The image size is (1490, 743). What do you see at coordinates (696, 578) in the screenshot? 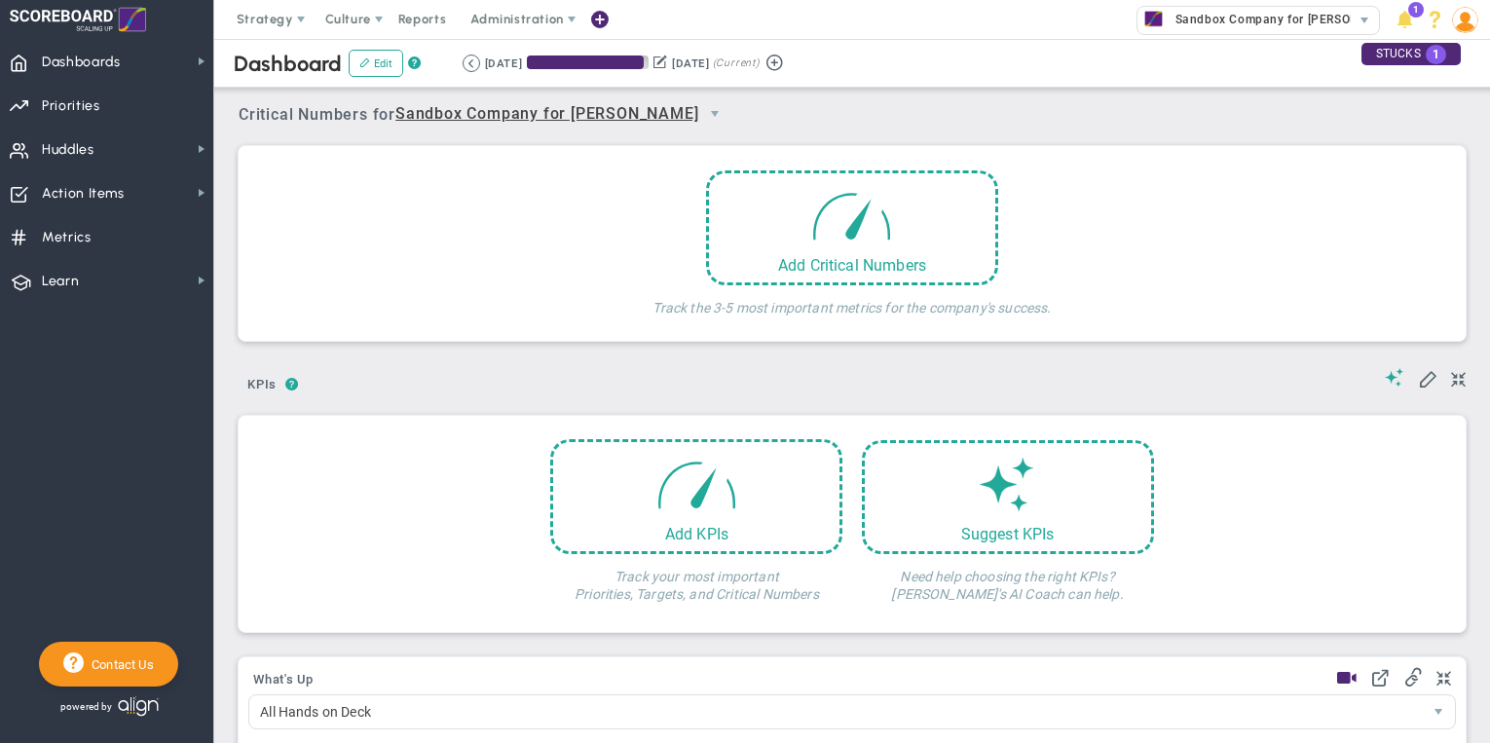
I see `h4: Track your most important Priorities, Targets, and Critical Numbers` at bounding box center [696, 578].